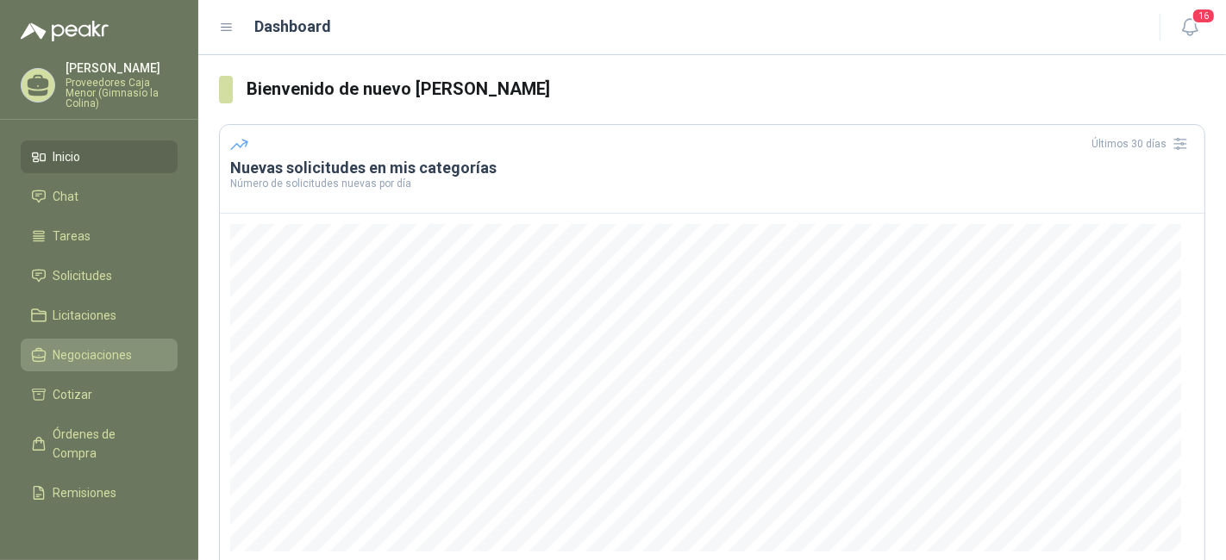  Describe the element at coordinates (99, 444) in the screenshot. I see `a: Órdenes de Compra` at that location.